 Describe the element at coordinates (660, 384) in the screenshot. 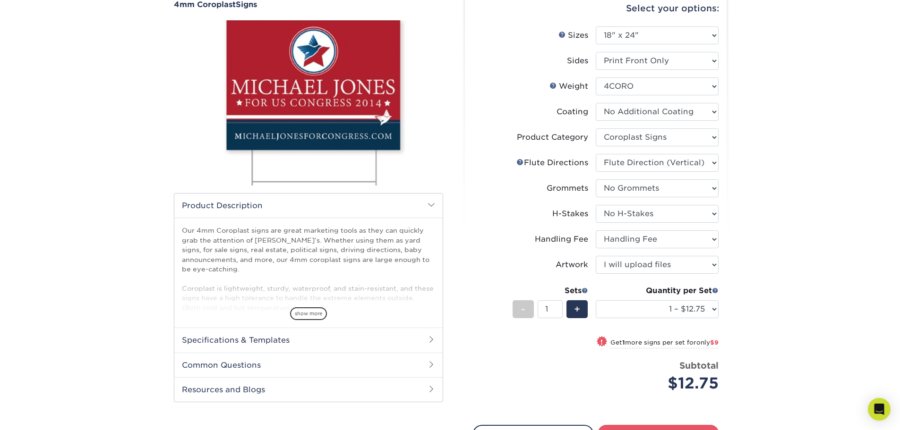

I see `div: $12.75` at that location.